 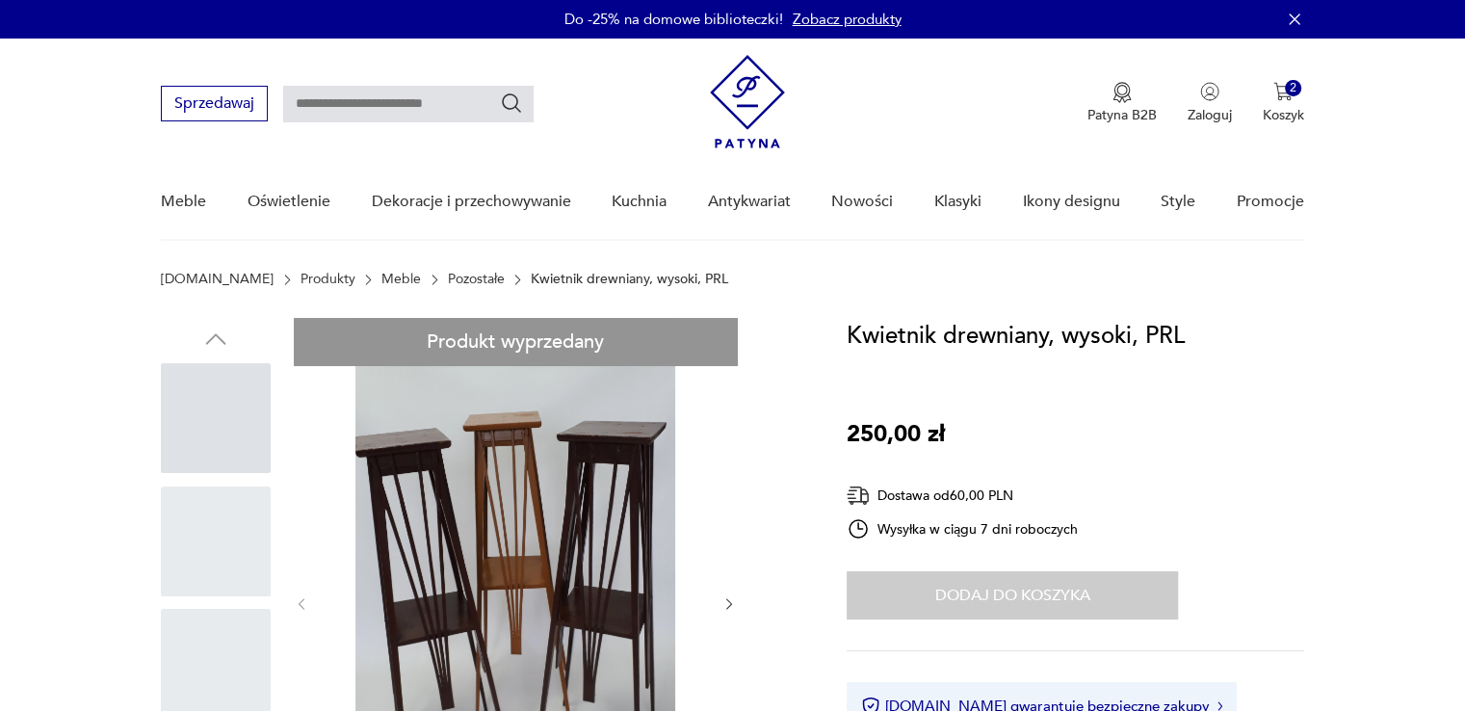 What do you see at coordinates (638, 201) in the screenshot?
I see `a: Kuchnia` at bounding box center [638, 201].